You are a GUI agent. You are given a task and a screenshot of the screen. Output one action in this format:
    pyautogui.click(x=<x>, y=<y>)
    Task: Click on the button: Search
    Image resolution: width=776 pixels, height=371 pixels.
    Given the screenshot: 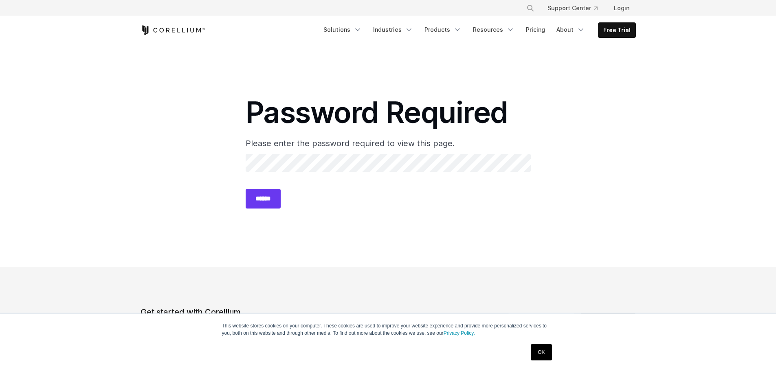 What is the action you would take?
    pyautogui.click(x=530, y=8)
    